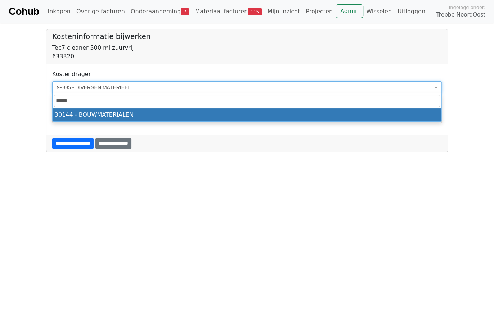 The width and height of the screenshot is (494, 324). Describe the element at coordinates (247, 36) in the screenshot. I see `h5: Kosteninformatie bijwerken` at that location.